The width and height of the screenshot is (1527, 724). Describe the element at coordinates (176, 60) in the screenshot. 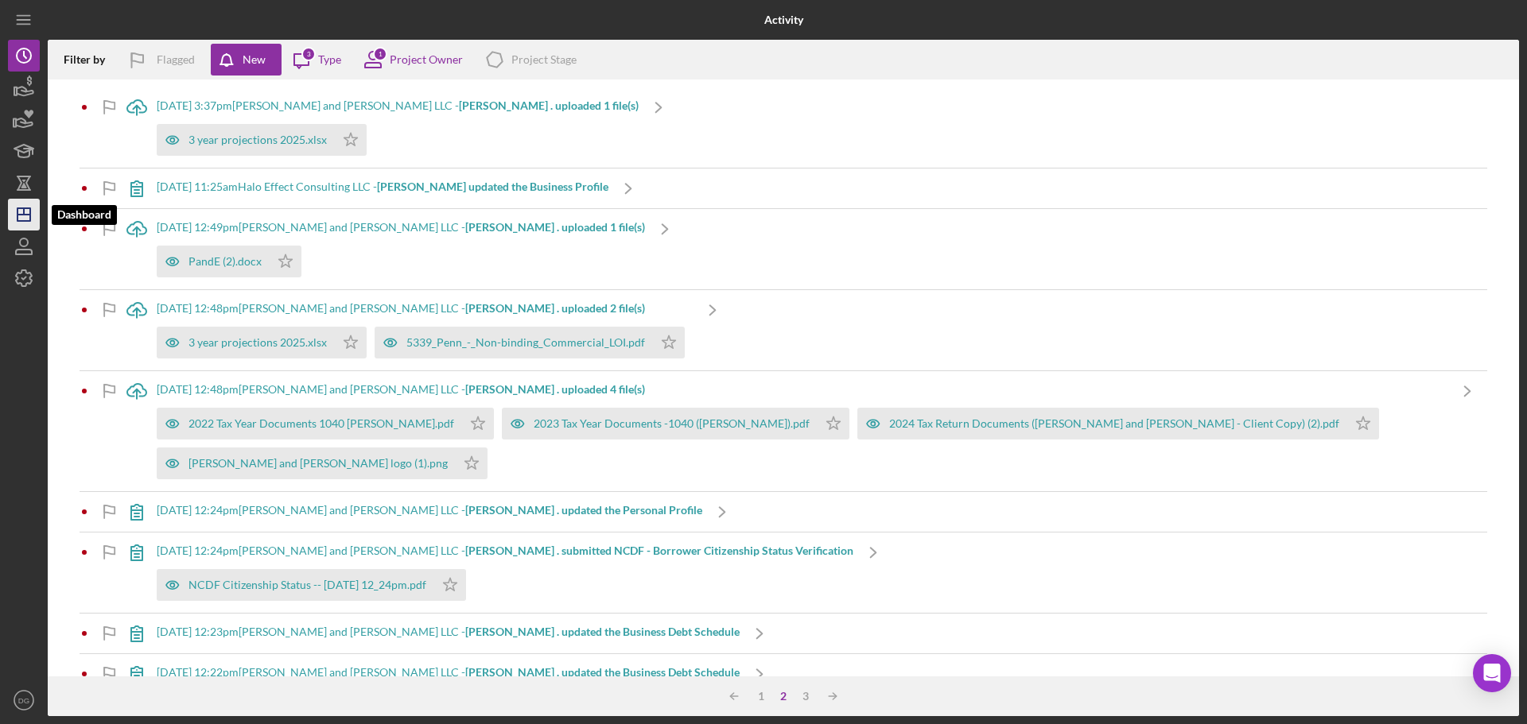

I see `div: Flagged` at that location.